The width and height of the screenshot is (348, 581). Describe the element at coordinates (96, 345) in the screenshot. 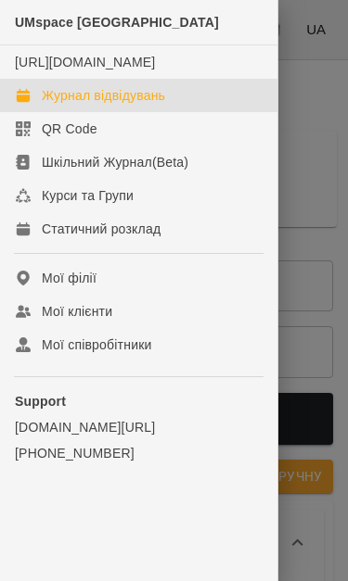

I see `div: Мої співробітники` at that location.